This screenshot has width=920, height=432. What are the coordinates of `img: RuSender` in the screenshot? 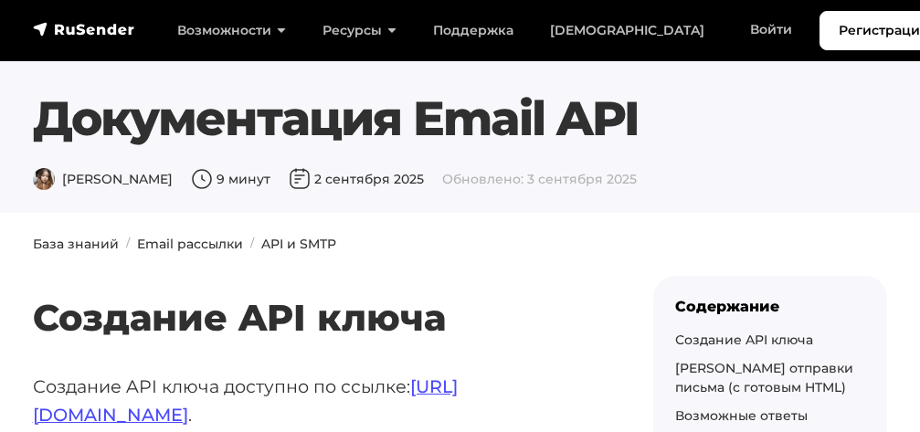 It's located at (84, 29).